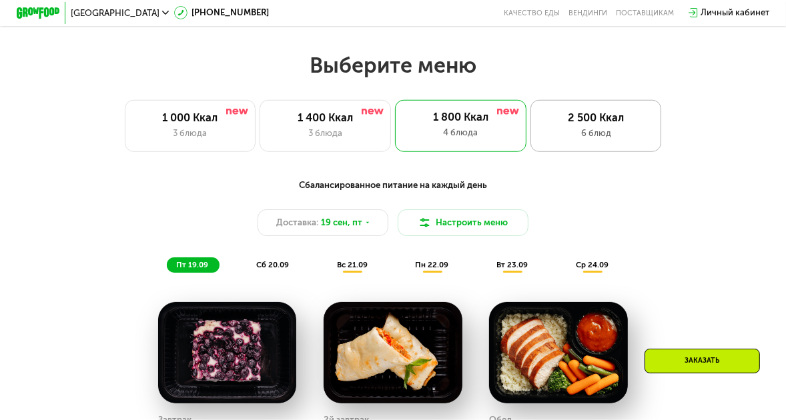  Describe the element at coordinates (460, 133) in the screenshot. I see `div: 4 блюда` at that location.